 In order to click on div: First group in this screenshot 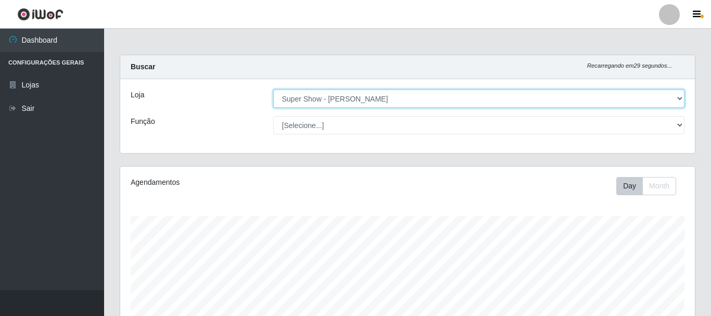, I will do `click(646, 186)`.